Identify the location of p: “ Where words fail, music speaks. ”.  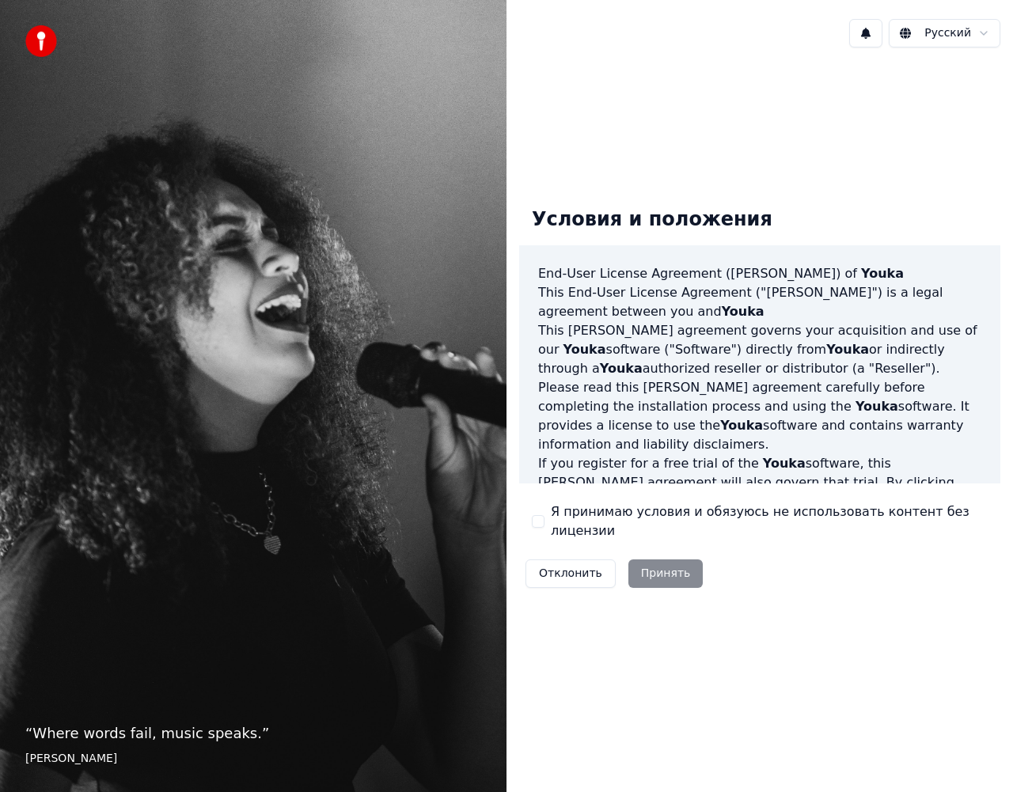
(253, 734).